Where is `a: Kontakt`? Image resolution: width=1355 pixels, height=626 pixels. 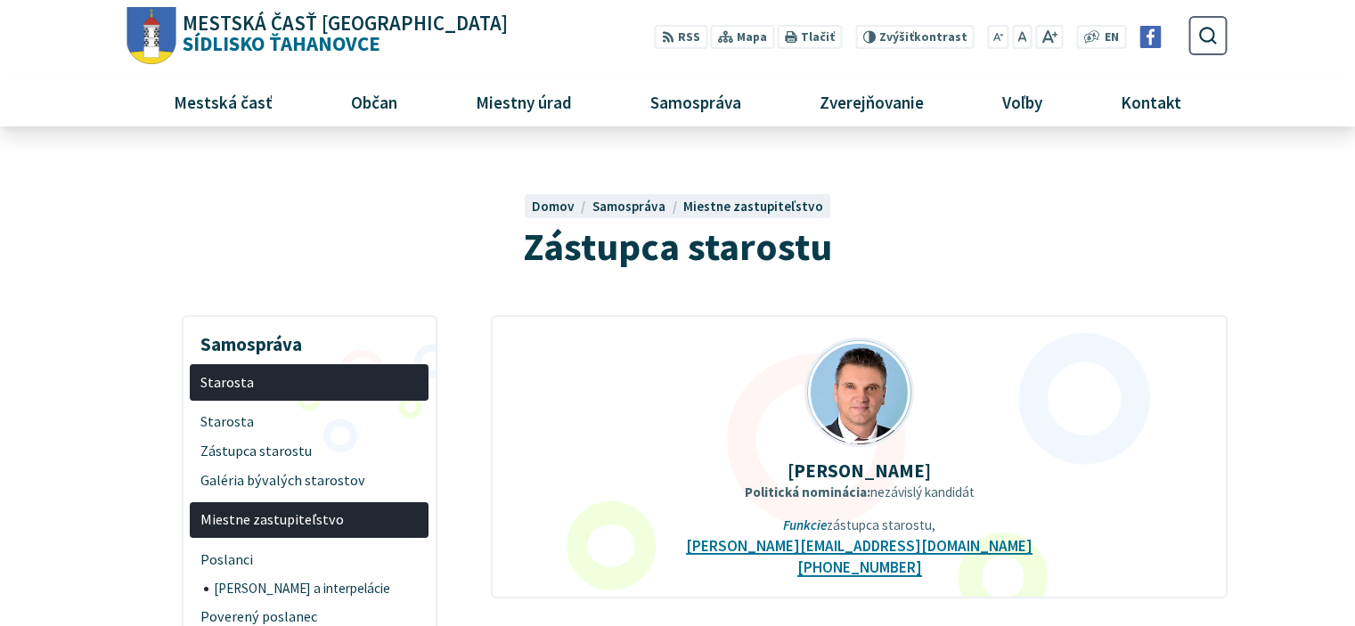
a: Kontakt is located at coordinates (1151, 102).